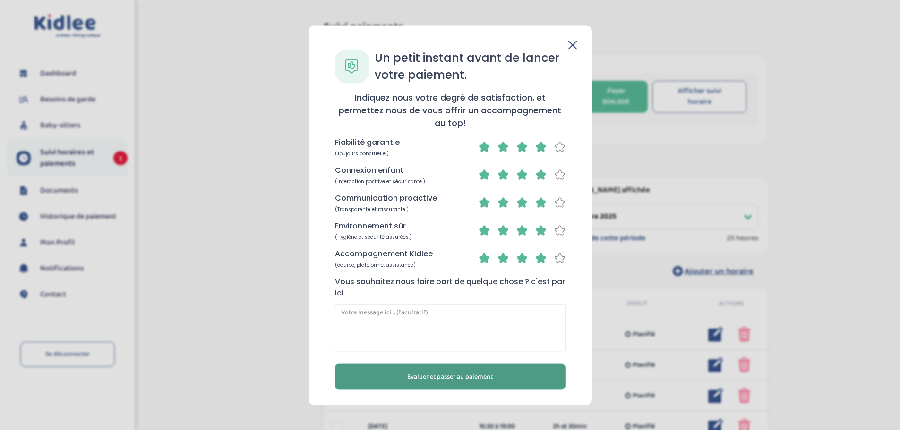  What do you see at coordinates (373, 237) in the screenshot?
I see `span: (Hygiène et sécurité assurées.)` at bounding box center [373, 237].